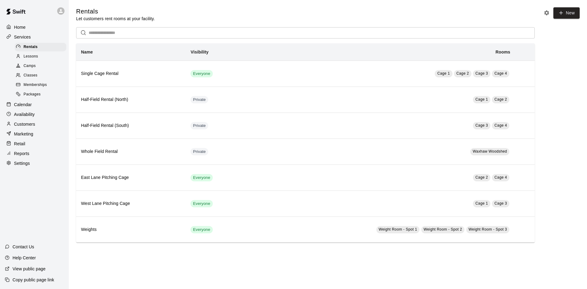  Describe the element at coordinates (131, 230) in the screenshot. I see `h6: Weights` at that location.